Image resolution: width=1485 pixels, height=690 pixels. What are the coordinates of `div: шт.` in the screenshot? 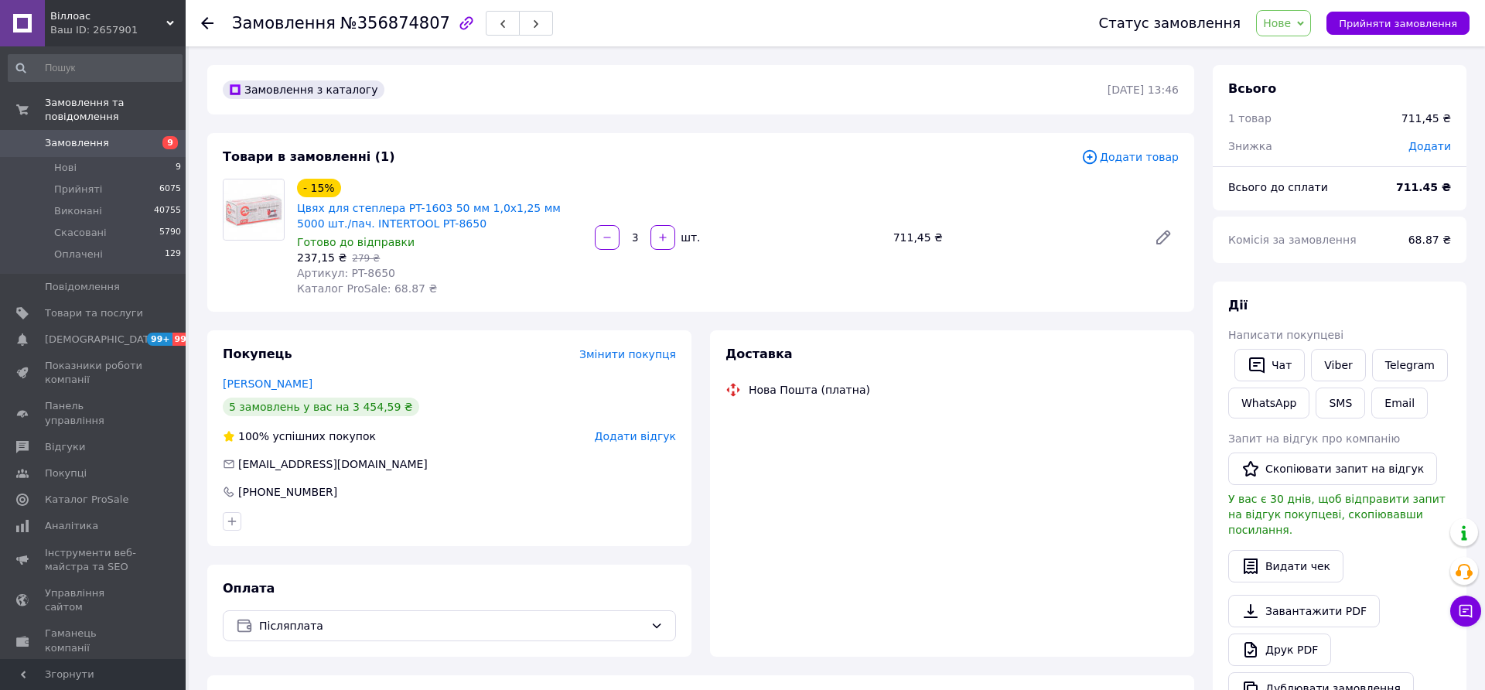 It's located at (689, 237).